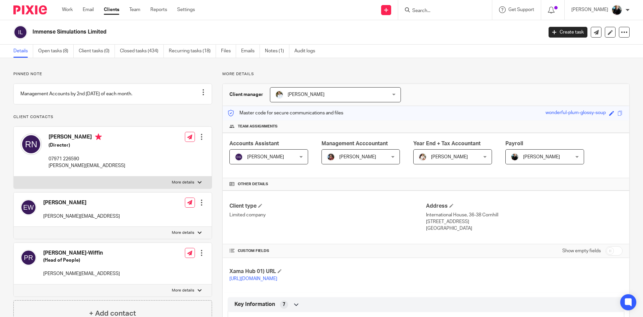 This screenshot has width=643, height=317. I want to click on a: Client tasks (0), so click(97, 51).